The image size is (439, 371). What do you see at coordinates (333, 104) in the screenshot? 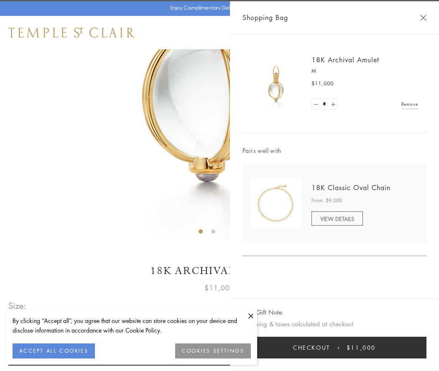
I see `a: Set quantity to 2` at bounding box center [333, 104].